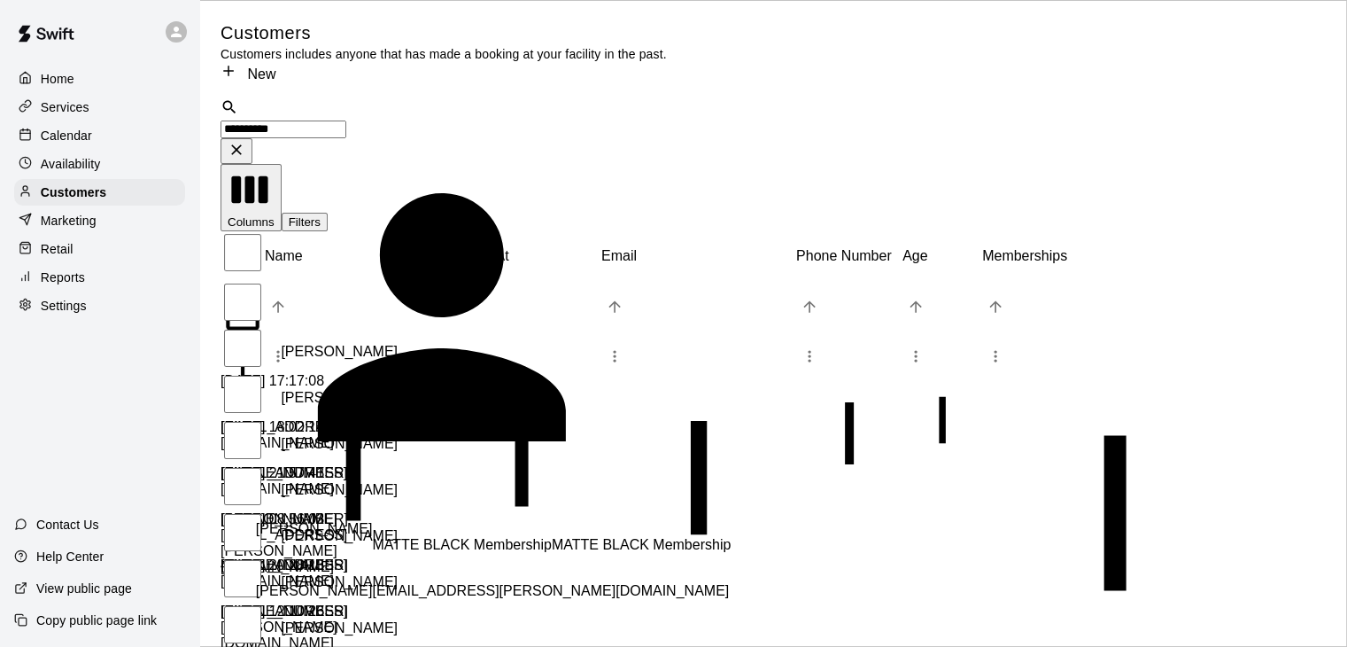  Describe the element at coordinates (243, 252) in the screenshot. I see `input: Select all rows` at that location.